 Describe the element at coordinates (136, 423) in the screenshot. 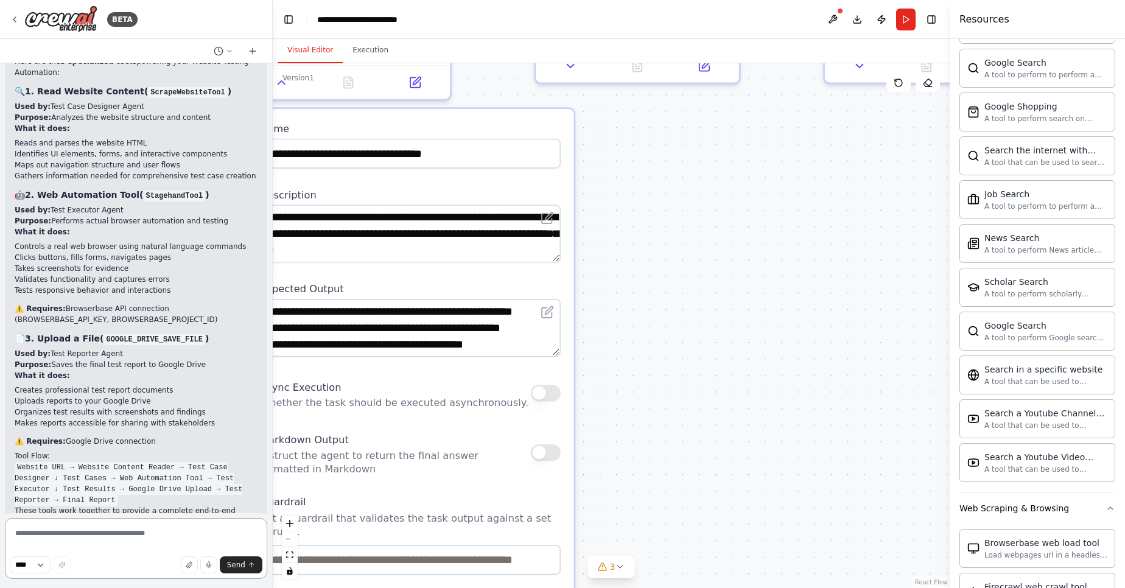

I see `li: Makes reports accessible for sharing with stakeholders` at that location.